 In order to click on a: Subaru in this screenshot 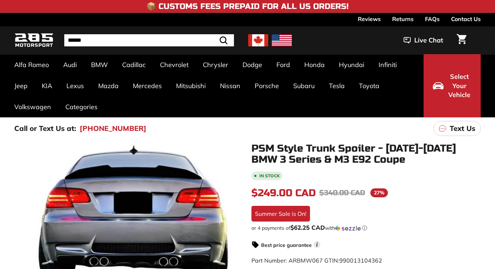, I will do `click(304, 86)`.